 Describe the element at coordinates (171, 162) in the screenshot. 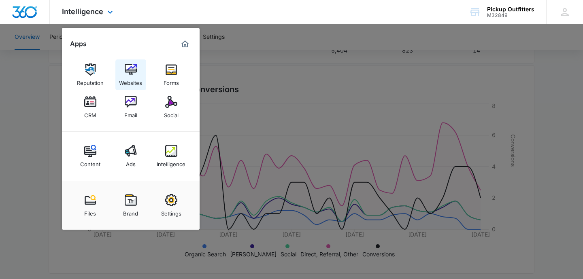

I see `div: Intelligence` at that location.